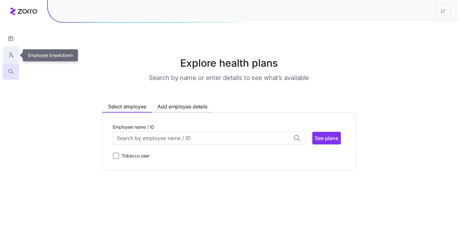  Describe the element at coordinates (182, 107) in the screenshot. I see `span: Add employee details` at that location.